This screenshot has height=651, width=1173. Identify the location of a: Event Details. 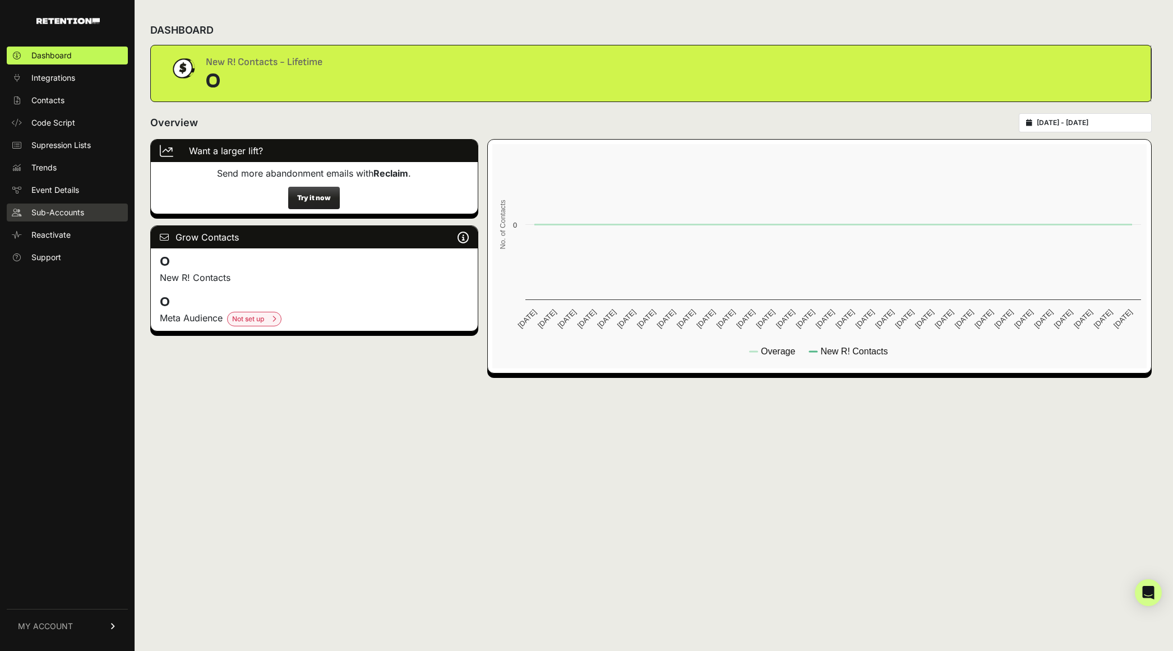
(67, 190).